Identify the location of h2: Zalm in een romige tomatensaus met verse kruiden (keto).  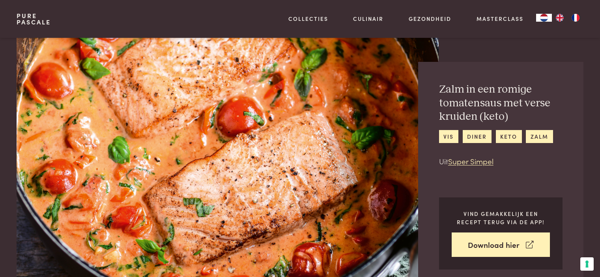
(501, 103).